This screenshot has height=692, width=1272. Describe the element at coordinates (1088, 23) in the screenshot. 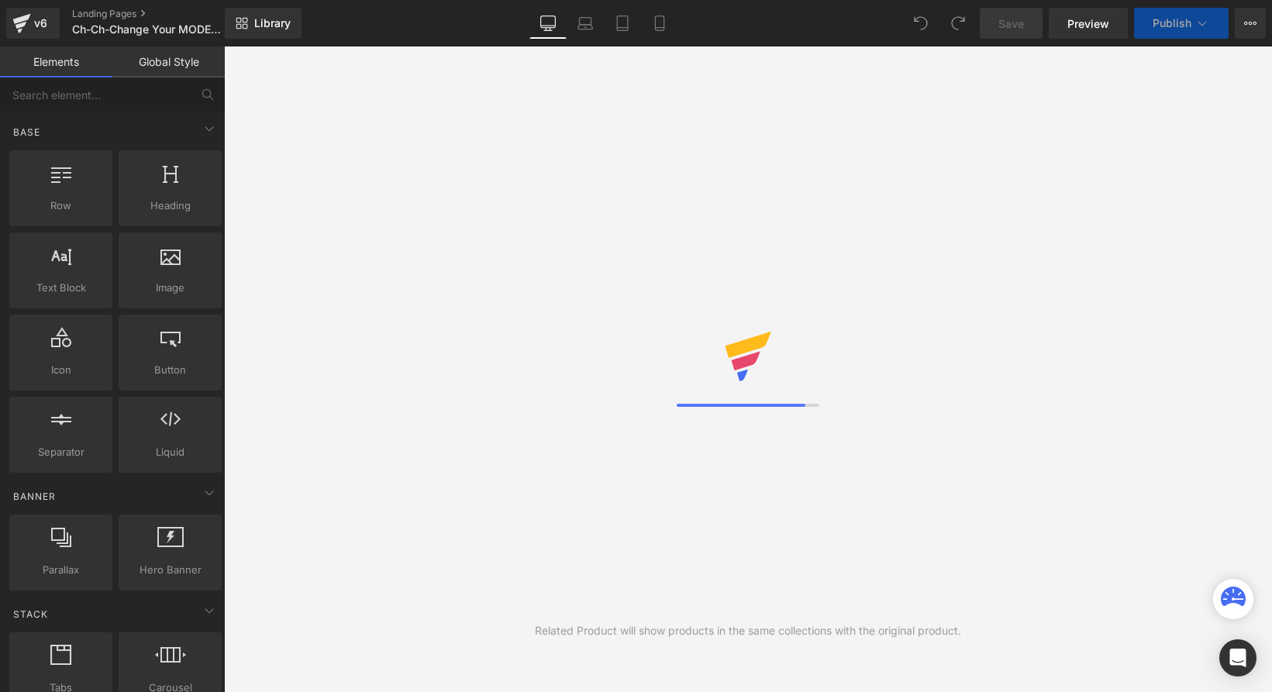

I see `a: Preview` at that location.